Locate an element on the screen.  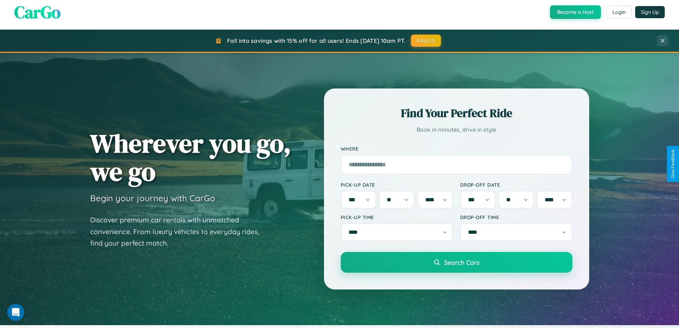
span: CarGo is located at coordinates (37, 12).